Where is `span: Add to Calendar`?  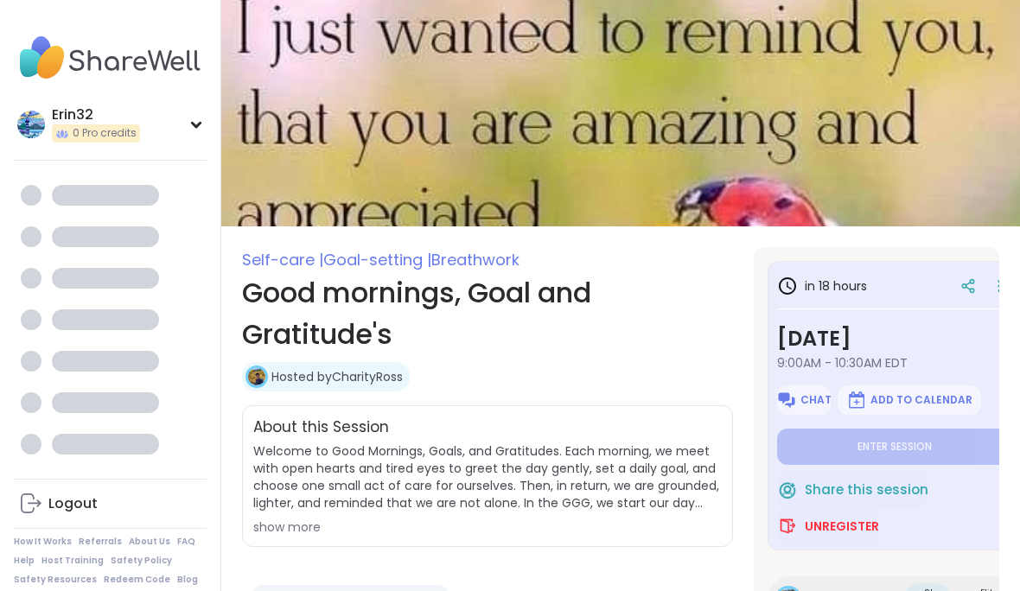
span: Add to Calendar is located at coordinates (921, 400).